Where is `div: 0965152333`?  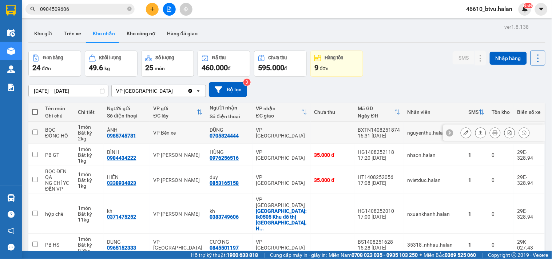
div: 0965152333 is located at coordinates (122, 248).